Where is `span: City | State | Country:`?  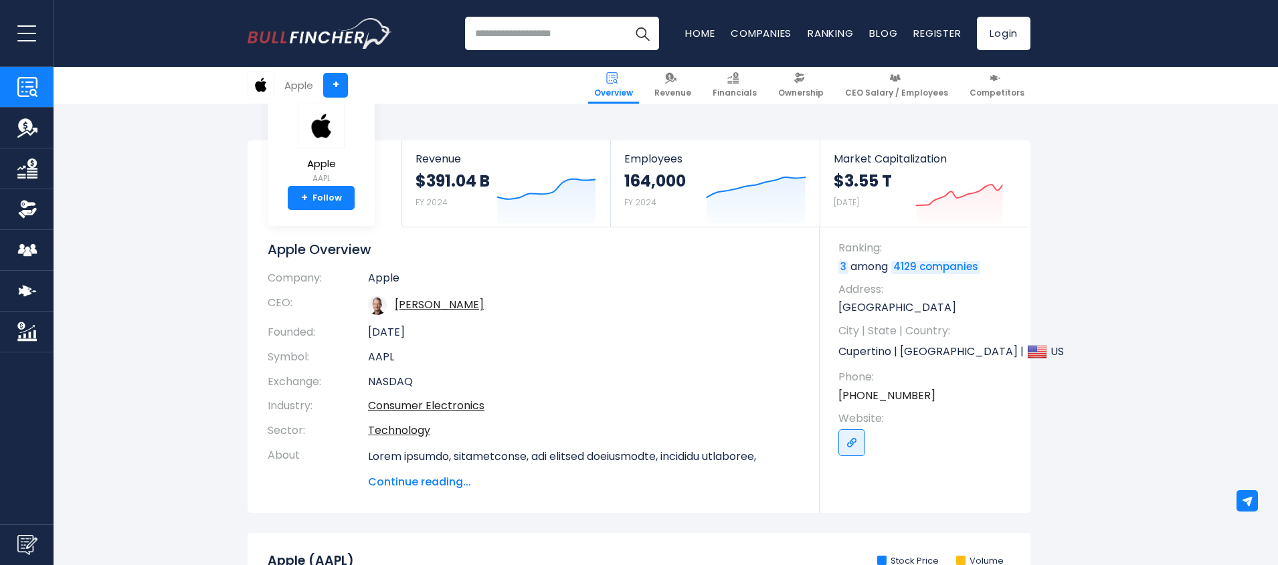 span: City | State | Country: is located at coordinates (927, 331).